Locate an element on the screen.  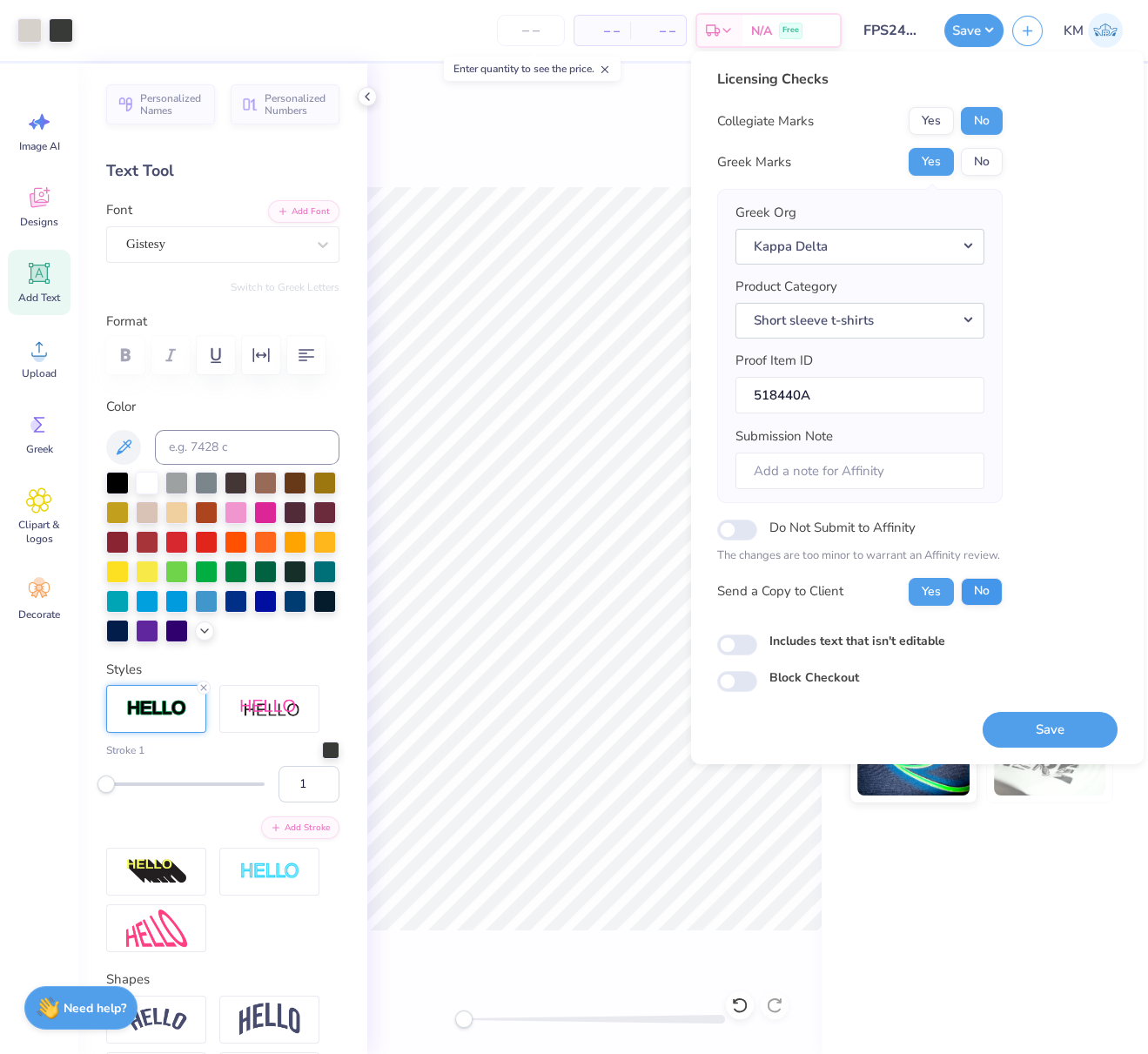
img: Arc is located at coordinates (157, 1019).